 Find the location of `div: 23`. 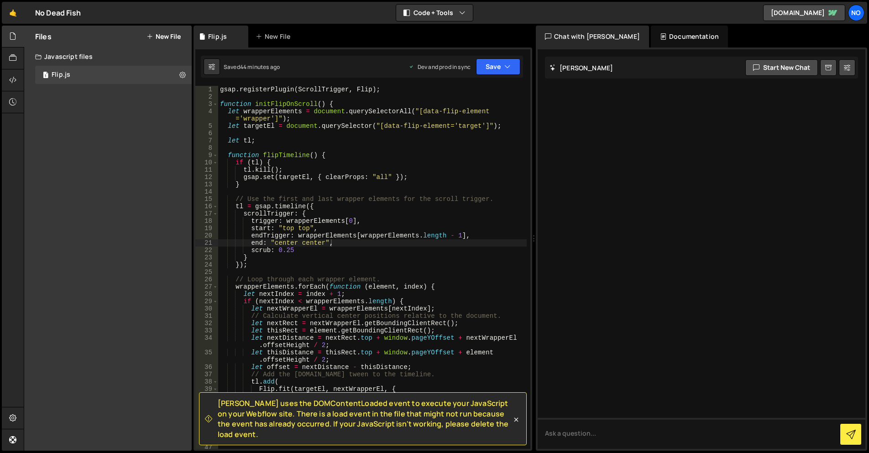

div: 23 is located at coordinates (207, 257).